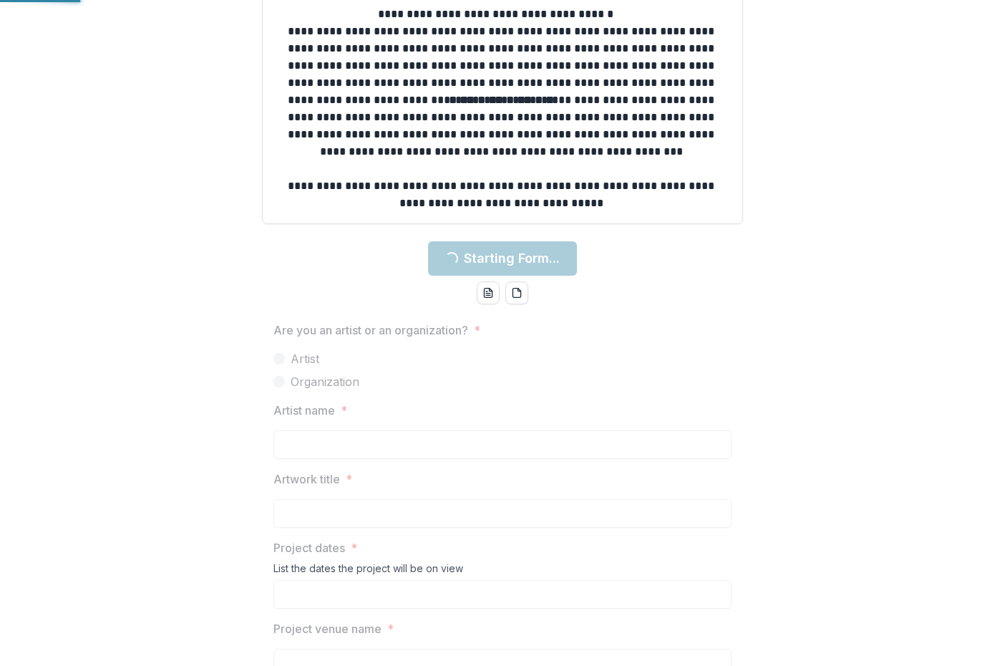 The width and height of the screenshot is (1005, 666). I want to click on div: List the dates the project will be on view, so click(503, 571).